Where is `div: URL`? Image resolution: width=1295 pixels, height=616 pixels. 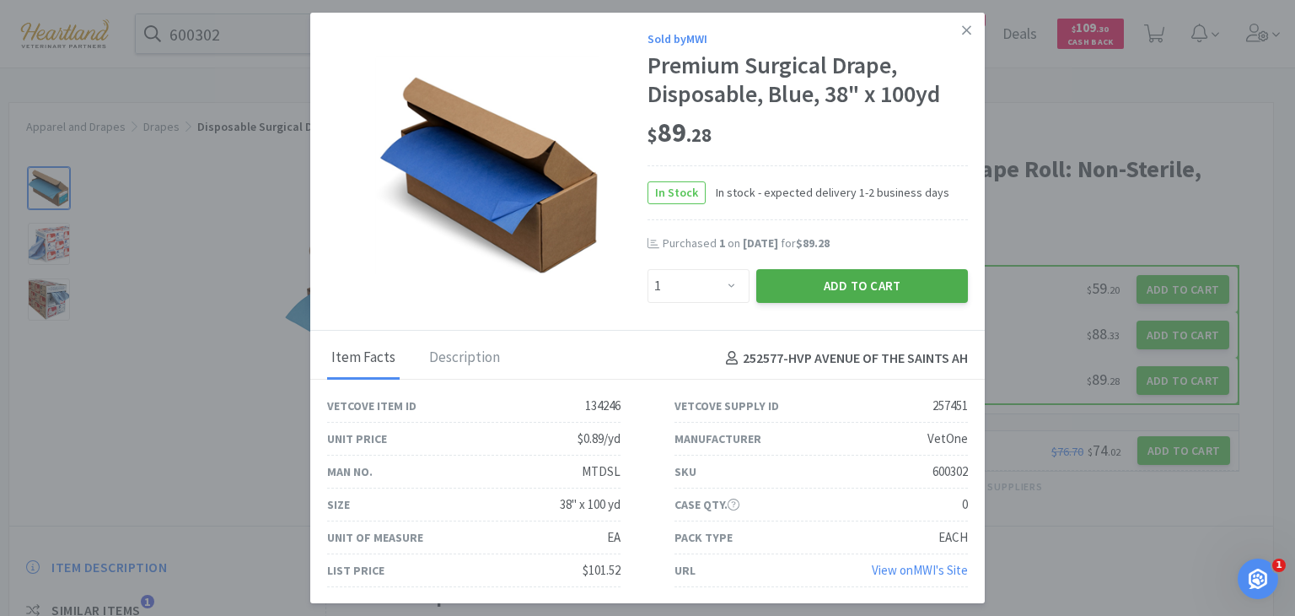 div: URL is located at coordinates (685, 570).